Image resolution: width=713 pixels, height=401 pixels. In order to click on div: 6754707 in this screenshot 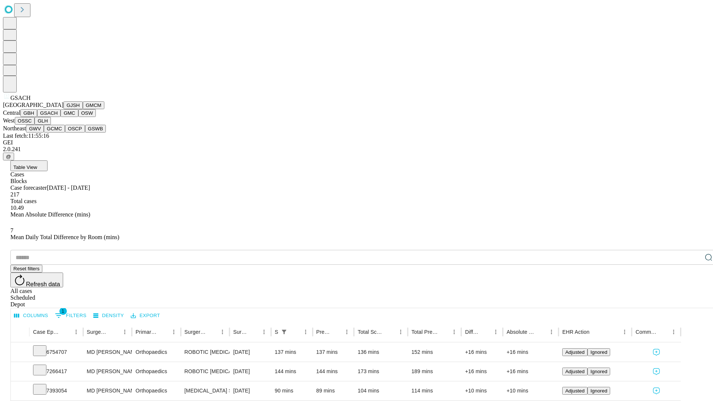, I will do `click(56, 352)`.